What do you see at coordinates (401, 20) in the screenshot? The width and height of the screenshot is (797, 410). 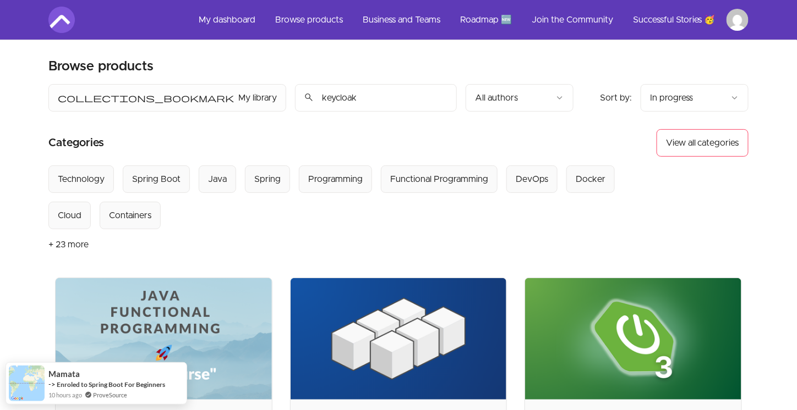 I see `a: Business and Teams` at bounding box center [401, 20].